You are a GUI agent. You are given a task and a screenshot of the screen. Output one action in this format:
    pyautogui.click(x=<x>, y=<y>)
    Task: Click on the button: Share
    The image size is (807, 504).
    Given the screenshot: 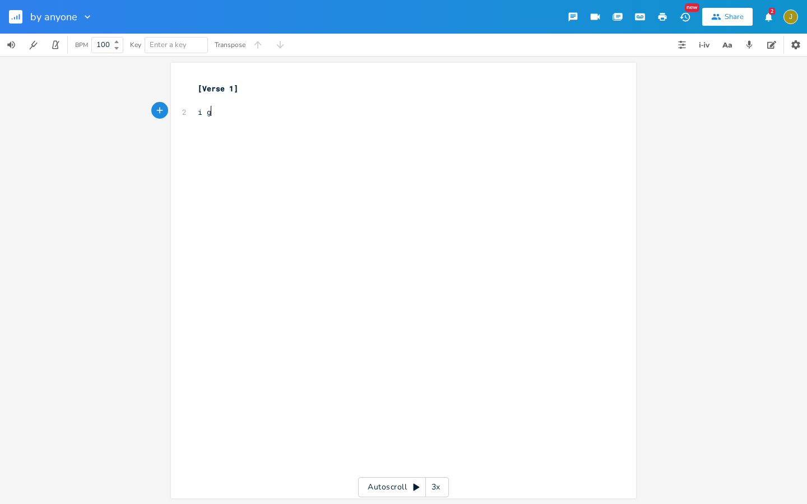 What is the action you would take?
    pyautogui.click(x=727, y=17)
    